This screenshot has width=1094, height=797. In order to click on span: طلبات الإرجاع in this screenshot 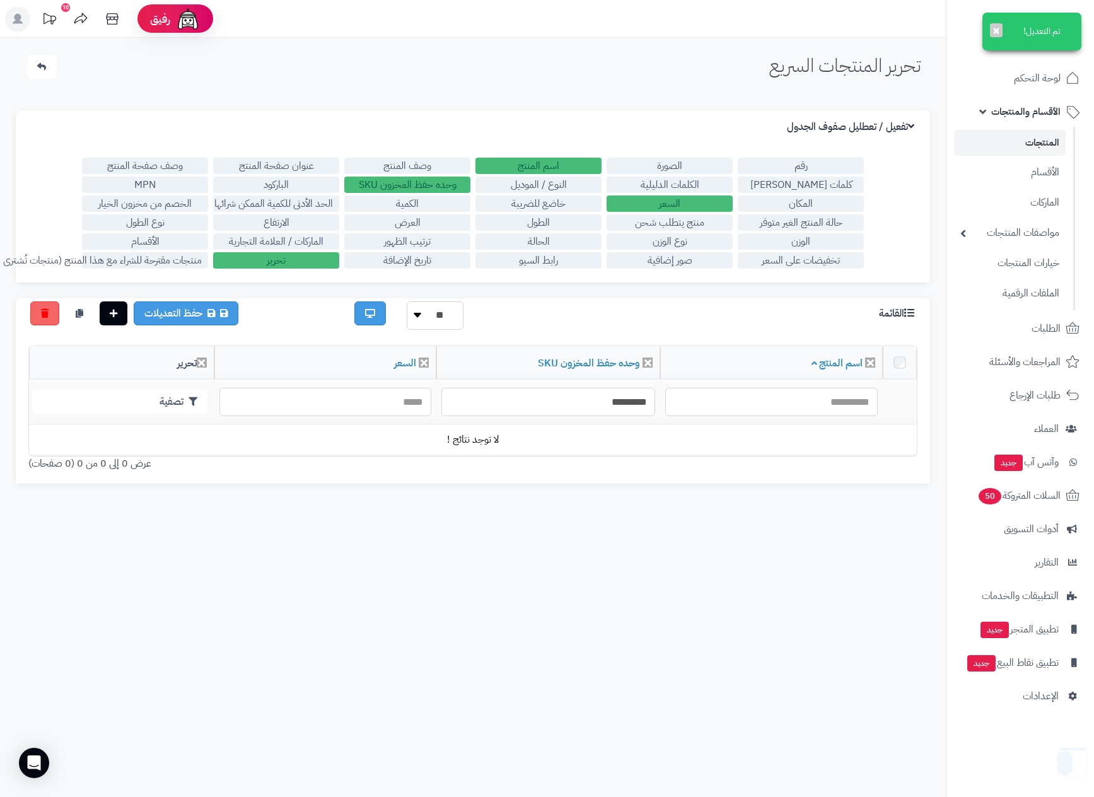, I will do `click(1035, 395)`.